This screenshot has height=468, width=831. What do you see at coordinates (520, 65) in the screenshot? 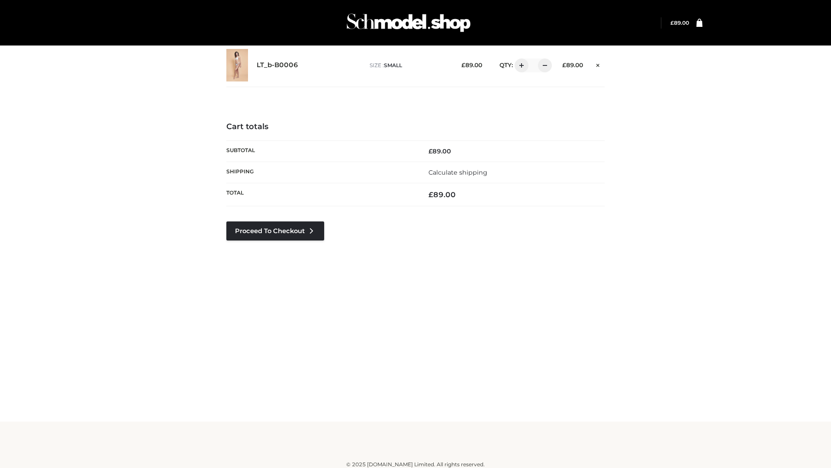
I see `div: QTY:` at bounding box center [520, 65].